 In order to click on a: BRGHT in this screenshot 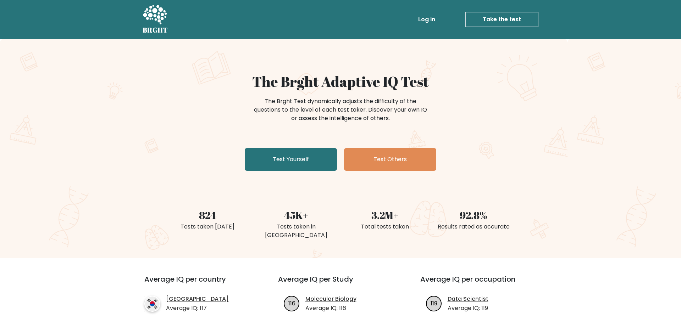, I will do `click(155, 20)`.